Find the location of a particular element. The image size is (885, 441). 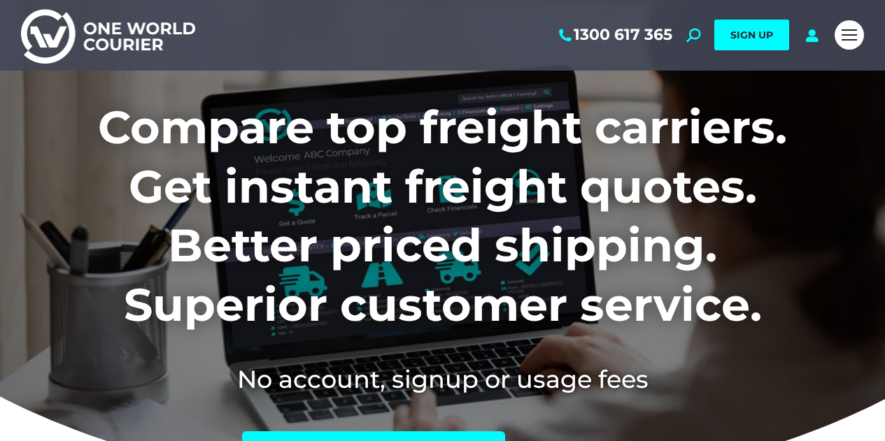

img: One World Courier is located at coordinates (108, 35).